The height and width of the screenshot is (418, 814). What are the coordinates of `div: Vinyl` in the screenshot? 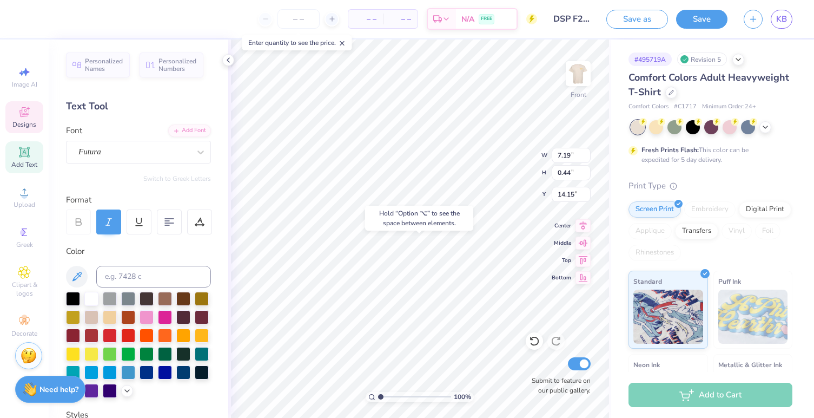 It's located at (737, 231).